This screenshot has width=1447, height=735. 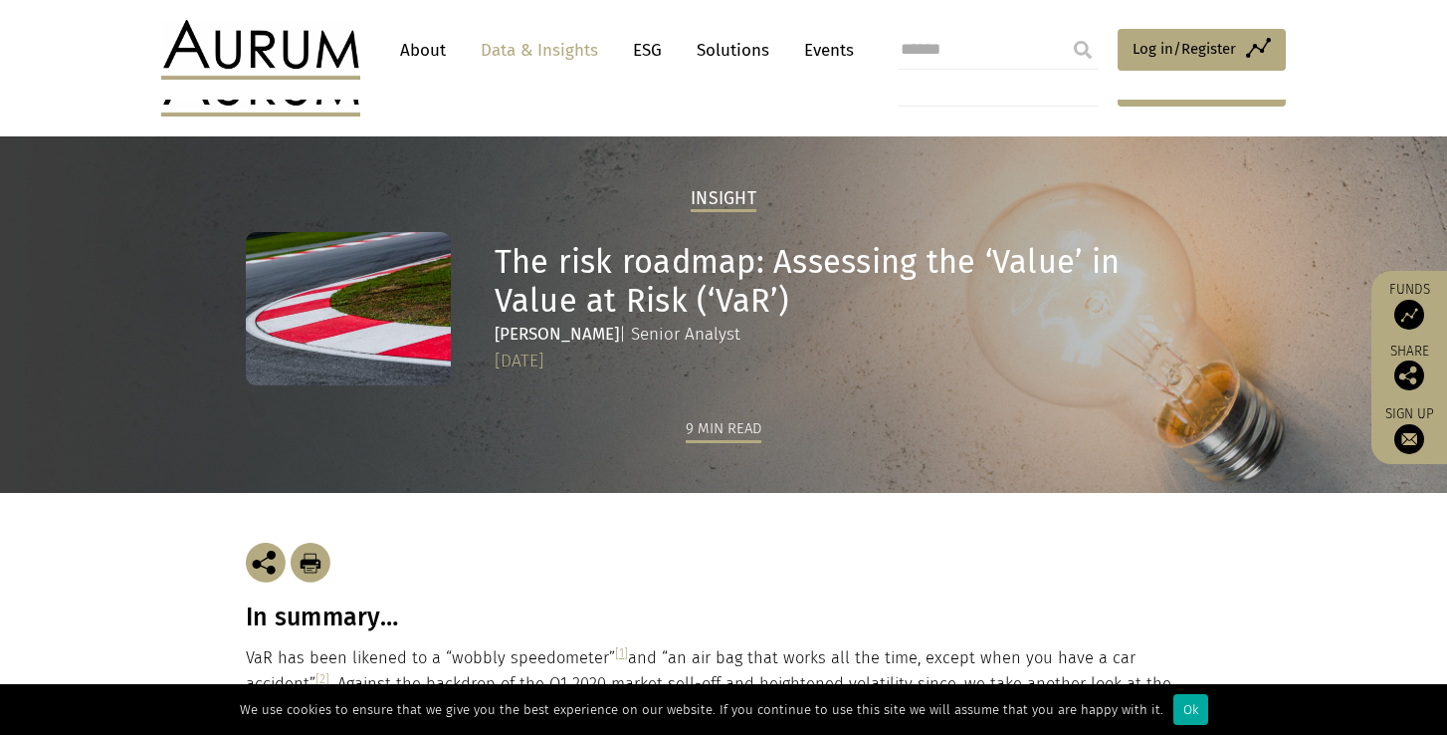 What do you see at coordinates (1409, 439) in the screenshot?
I see `img: Sign up to our newsletter` at bounding box center [1409, 439].